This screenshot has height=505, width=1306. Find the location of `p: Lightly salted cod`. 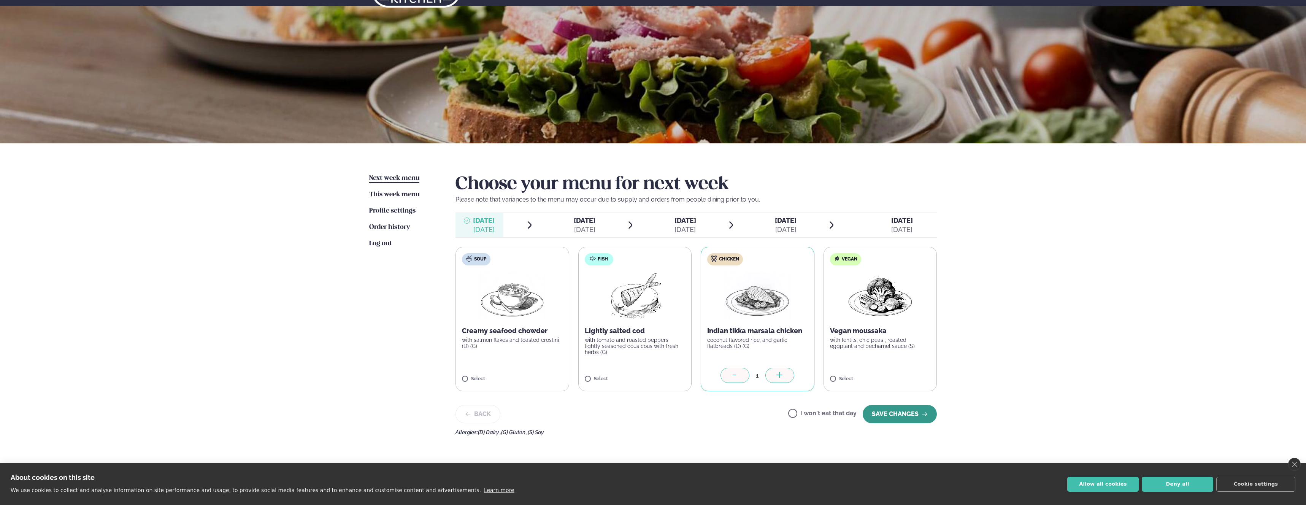

p: Lightly salted cod is located at coordinates (635, 331).